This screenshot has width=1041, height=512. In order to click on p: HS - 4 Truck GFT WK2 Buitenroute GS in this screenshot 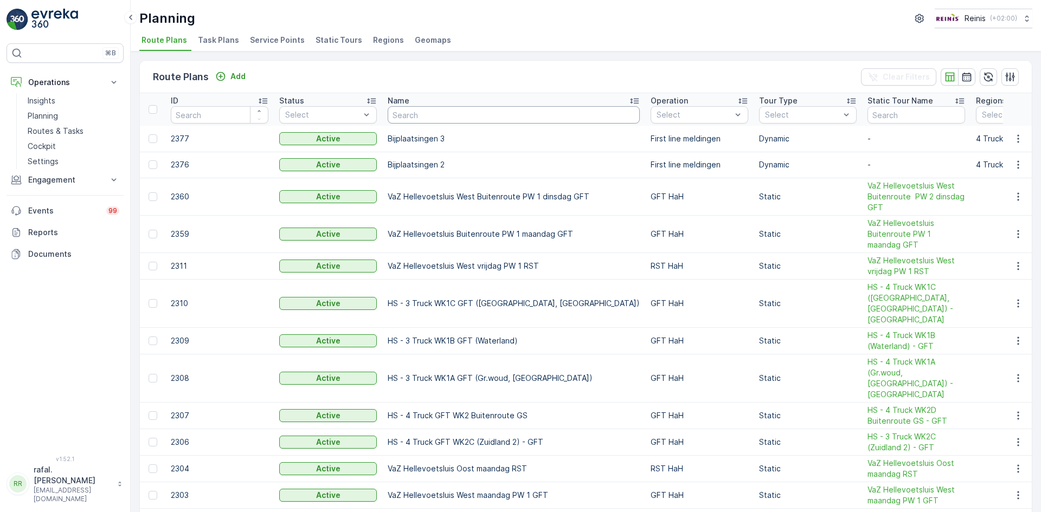, I will do `click(513, 416)`.